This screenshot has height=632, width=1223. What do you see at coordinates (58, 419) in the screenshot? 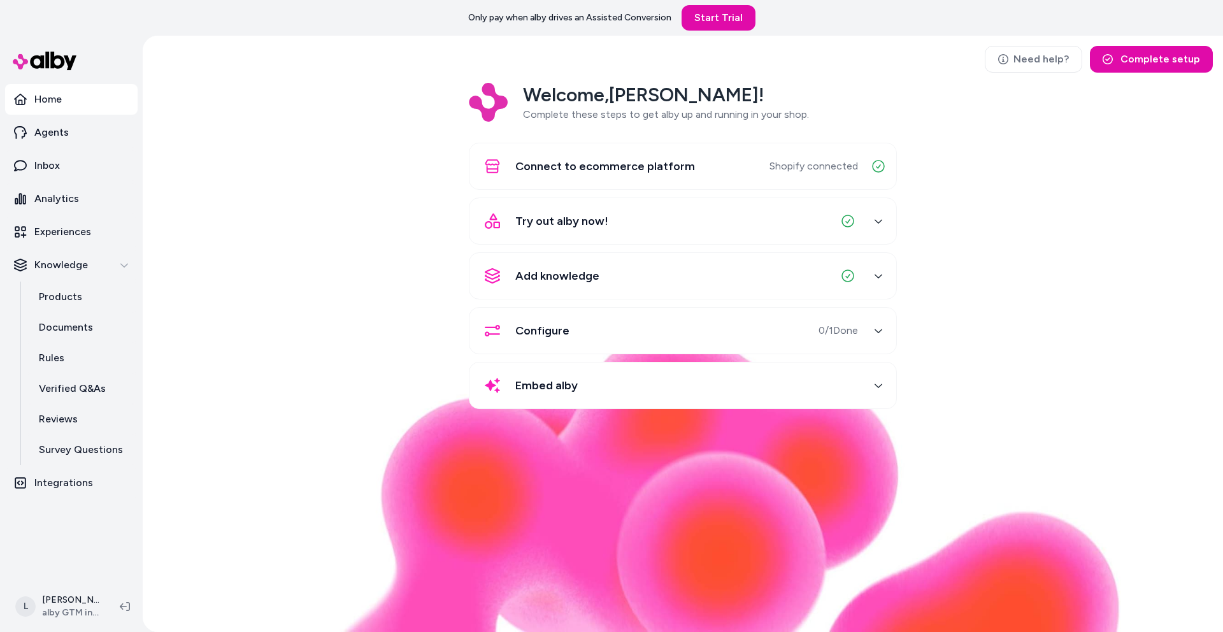
I see `p: Reviews` at bounding box center [58, 419].